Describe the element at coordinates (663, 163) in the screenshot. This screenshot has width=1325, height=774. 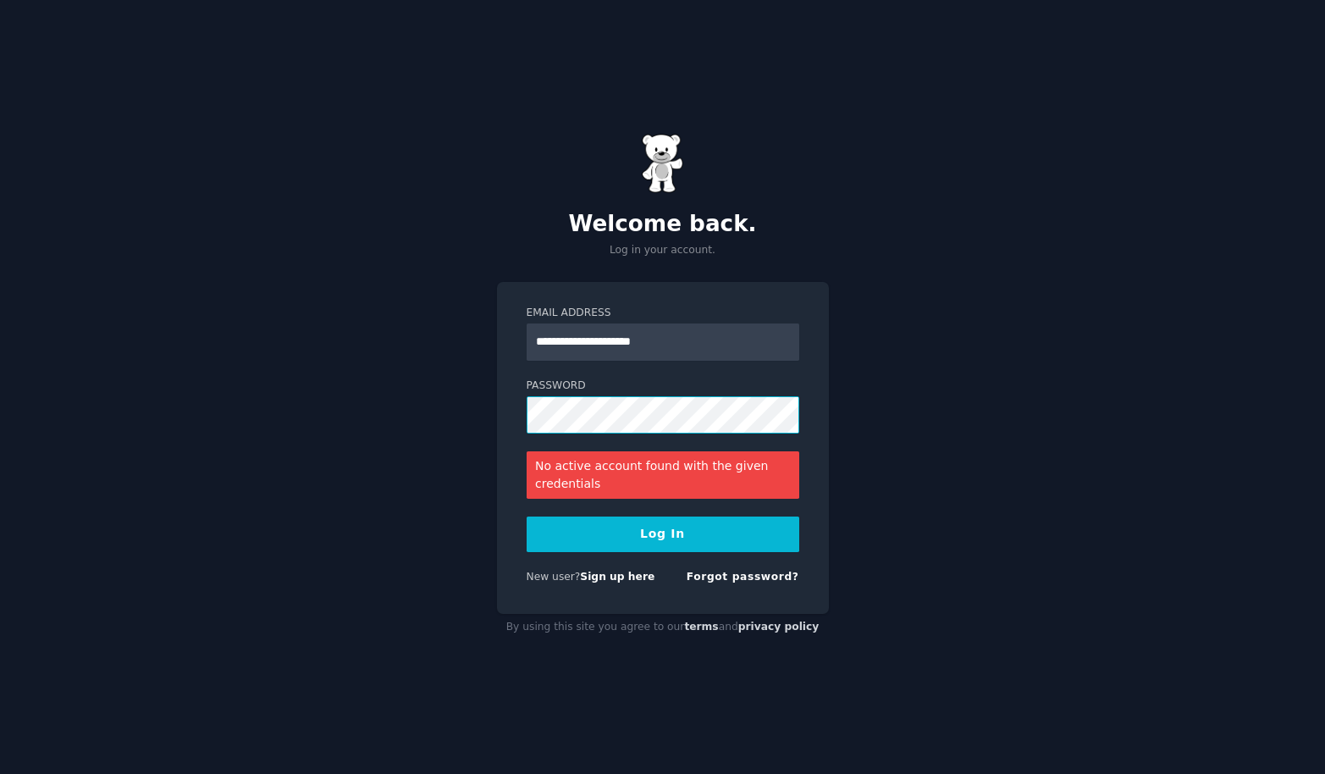
I see `img: Gummy Bear` at that location.